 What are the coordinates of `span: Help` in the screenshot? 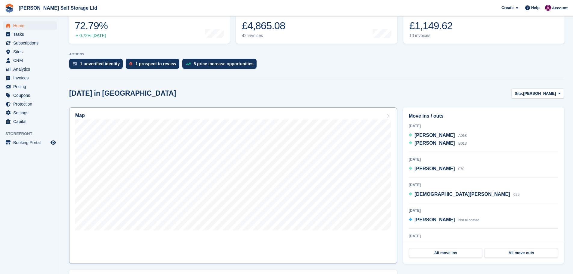 It's located at (535, 8).